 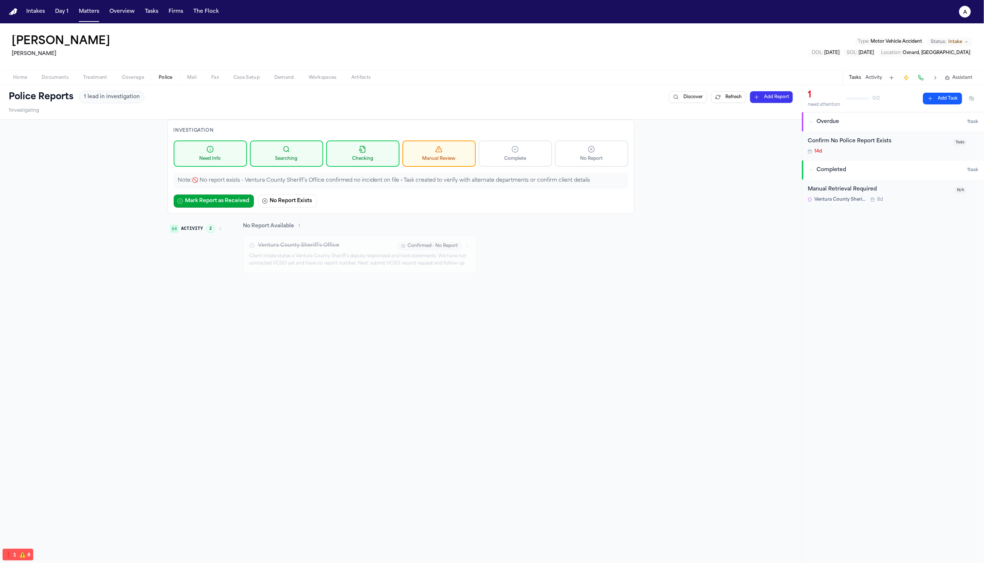 I want to click on h3: Ventura County Sheriff’s Office, so click(x=298, y=246).